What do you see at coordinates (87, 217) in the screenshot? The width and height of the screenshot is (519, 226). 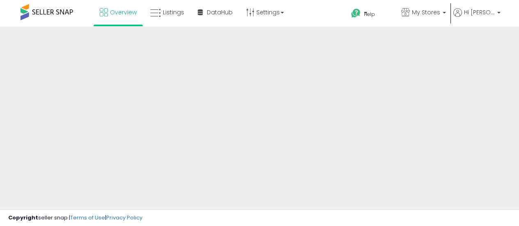 I see `a: Terms of Use` at bounding box center [87, 217].